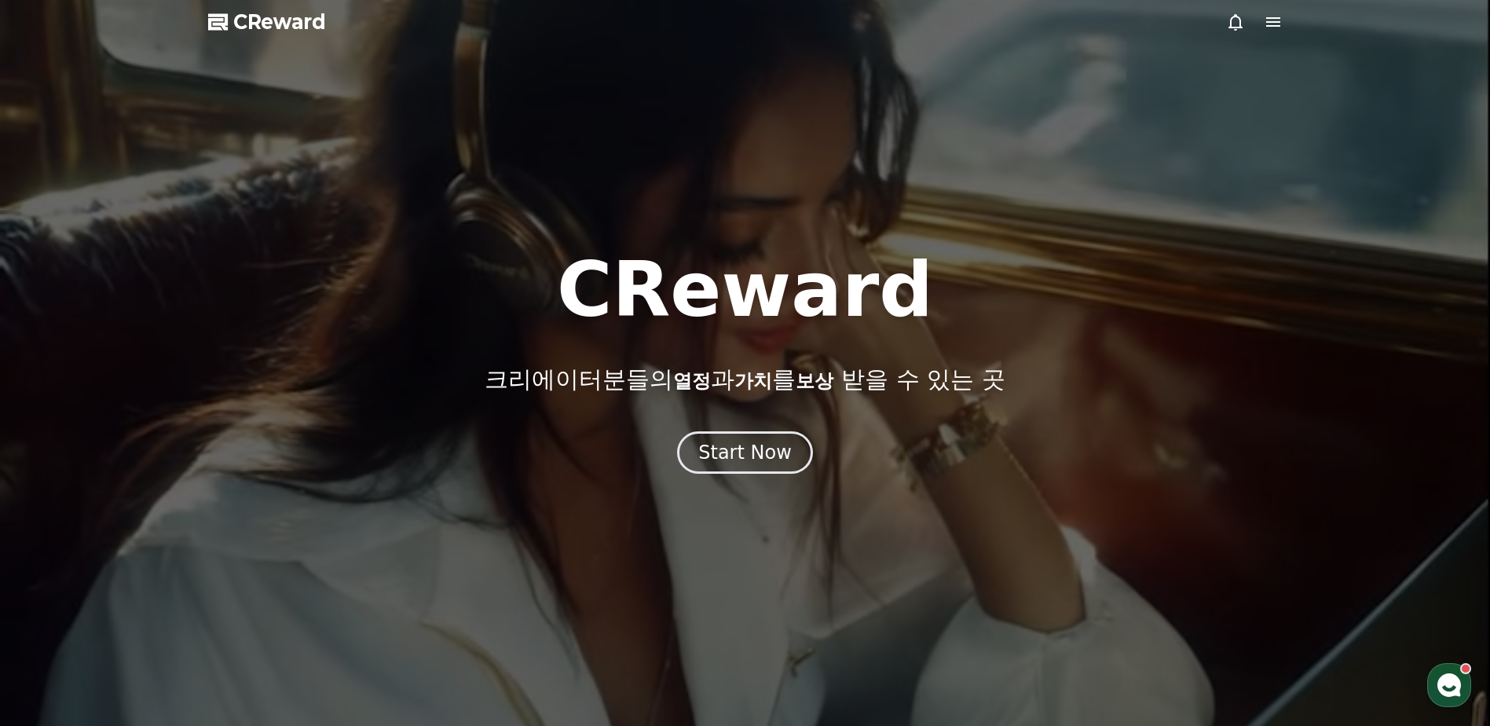 This screenshot has height=726, width=1490. I want to click on p: 크리에이터분들의 과 를 받을 수 있는 곳, so click(745, 379).